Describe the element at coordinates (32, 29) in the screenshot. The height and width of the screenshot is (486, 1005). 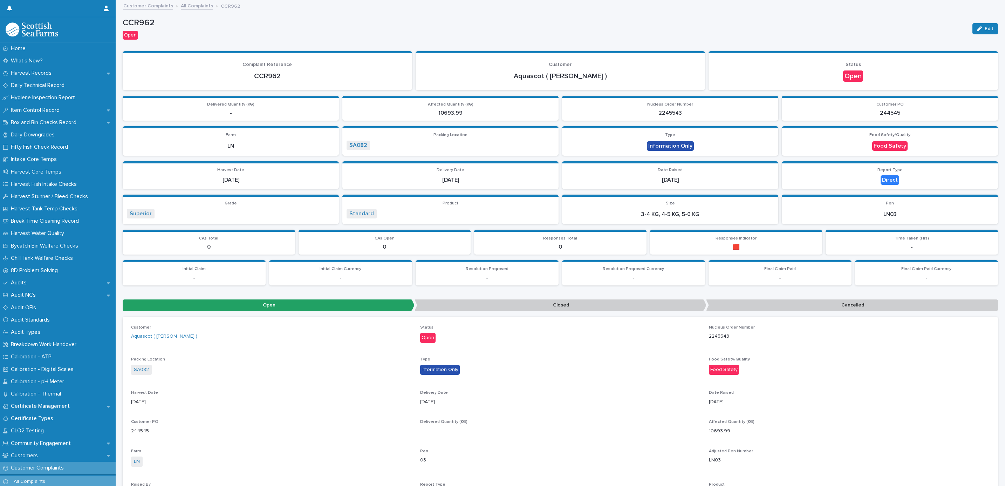
I see `img: mMrefqRFQpe26GRNOUkG` at that location.